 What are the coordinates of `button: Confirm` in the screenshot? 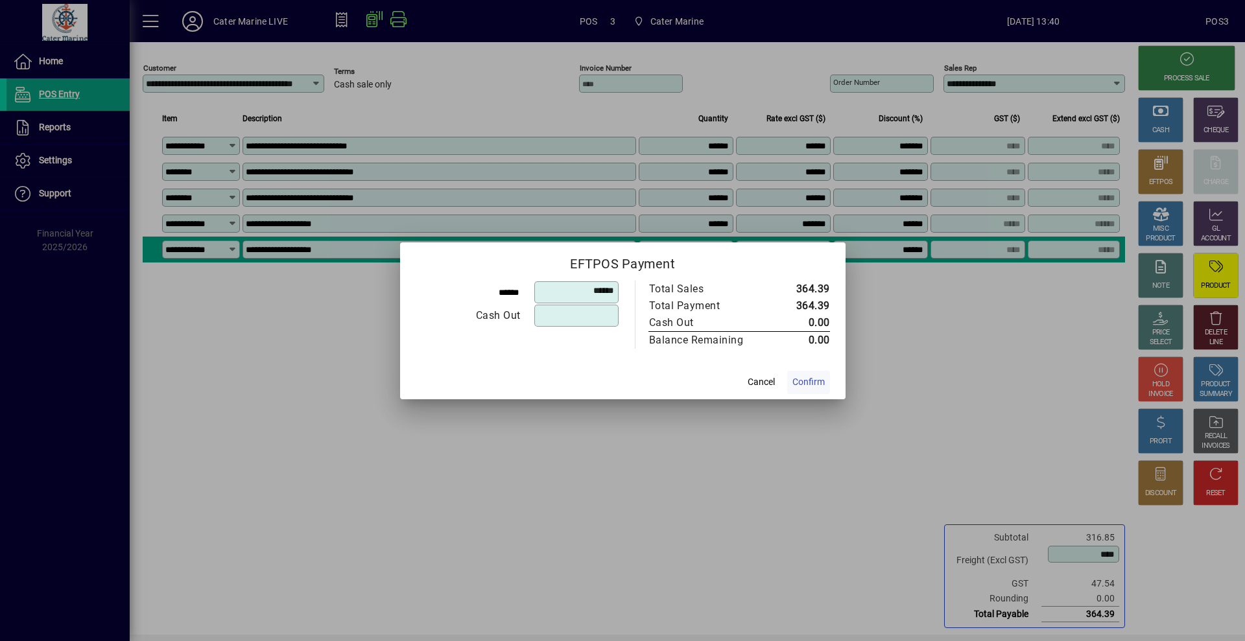 It's located at (809, 383).